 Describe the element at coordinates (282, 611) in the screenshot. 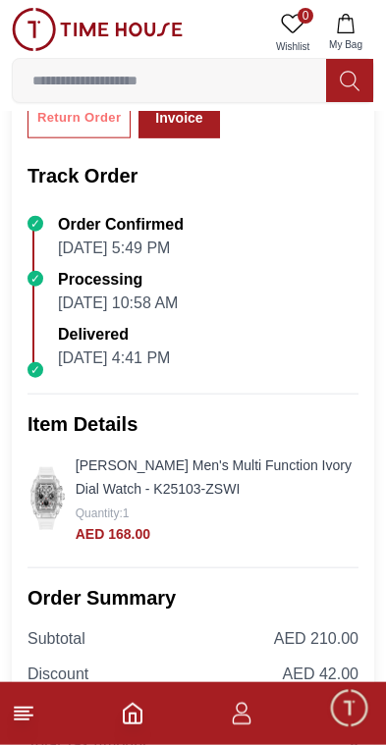

I see `span: 09:43 PM` at that location.